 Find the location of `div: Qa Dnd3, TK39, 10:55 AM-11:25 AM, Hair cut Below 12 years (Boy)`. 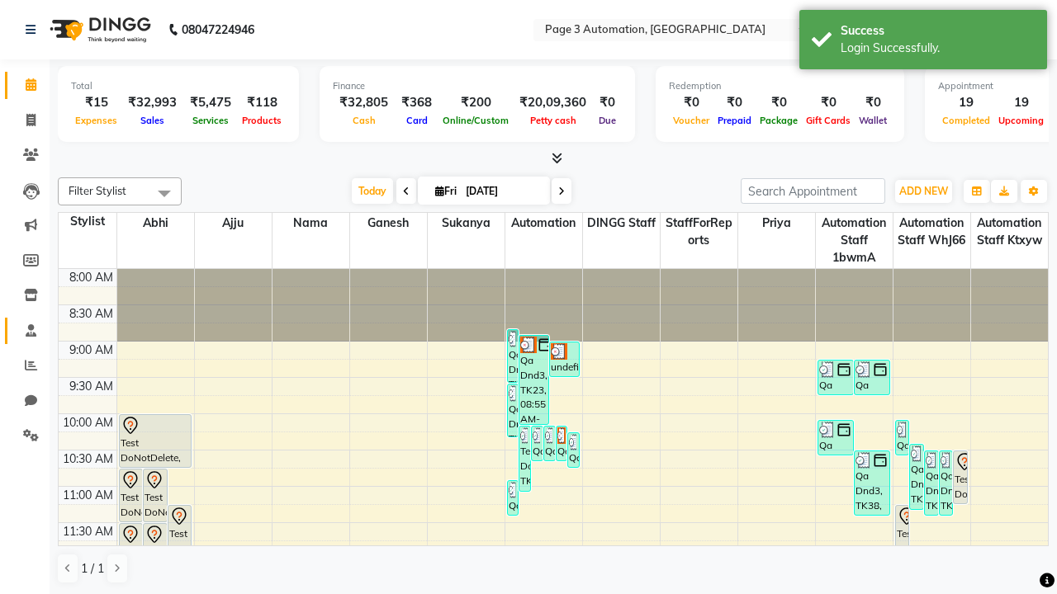

div: Qa Dnd3, TK39, 10:55 AM-11:25 AM, Hair cut Below 12 years (Boy) is located at coordinates (513, 498).